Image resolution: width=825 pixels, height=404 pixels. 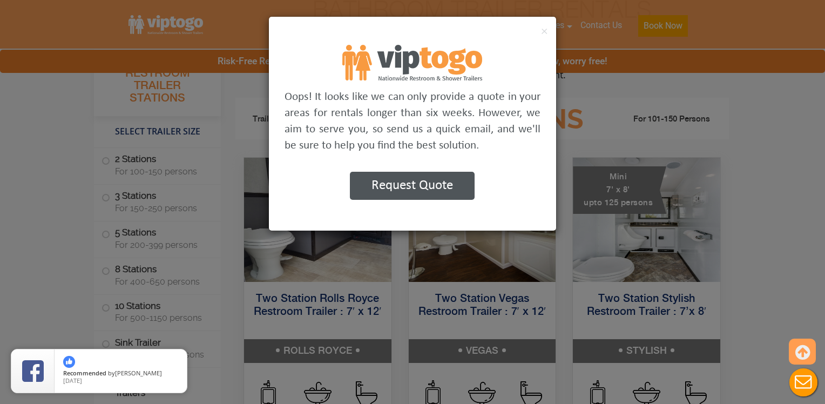 What do you see at coordinates (803, 382) in the screenshot?
I see `button: Live Chat` at bounding box center [803, 382].